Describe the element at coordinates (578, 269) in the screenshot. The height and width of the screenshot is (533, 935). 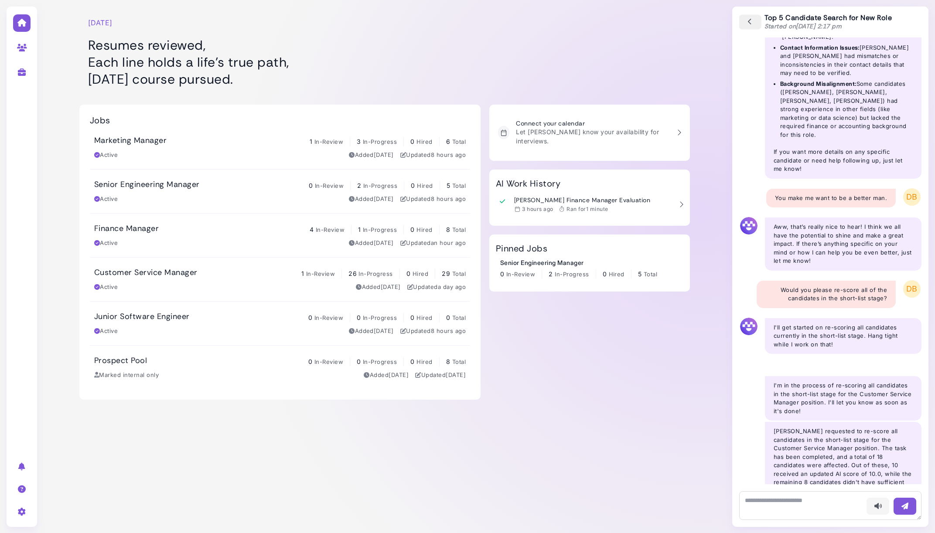
I see `a: Senior Engineering Manager 0 In-Review 2 In-Progress 0 Hired 5 Total` at that location.